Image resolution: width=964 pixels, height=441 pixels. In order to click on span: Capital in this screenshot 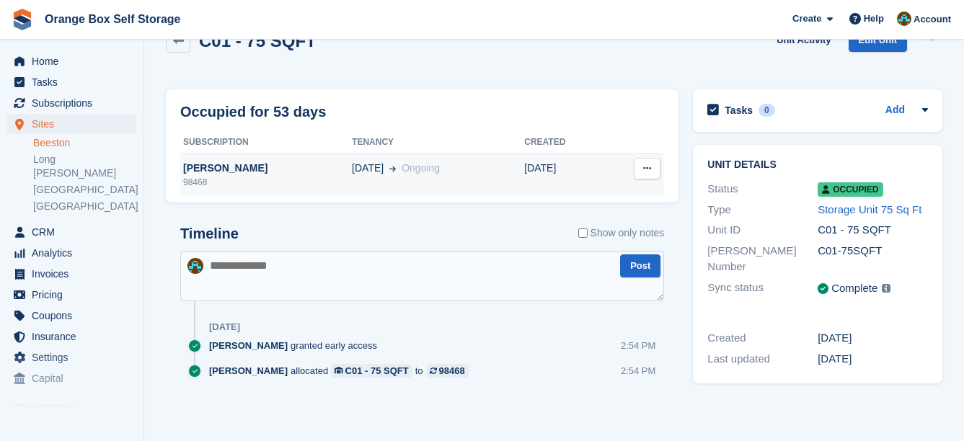, I will do `click(75, 379)`.